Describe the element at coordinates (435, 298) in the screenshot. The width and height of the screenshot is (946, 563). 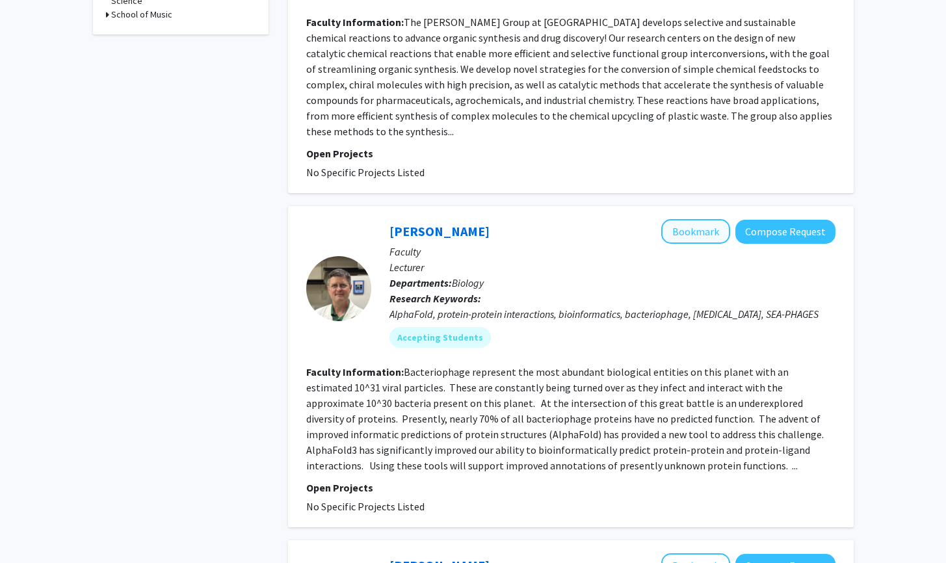
I see `b: Research Keywords:` at that location.